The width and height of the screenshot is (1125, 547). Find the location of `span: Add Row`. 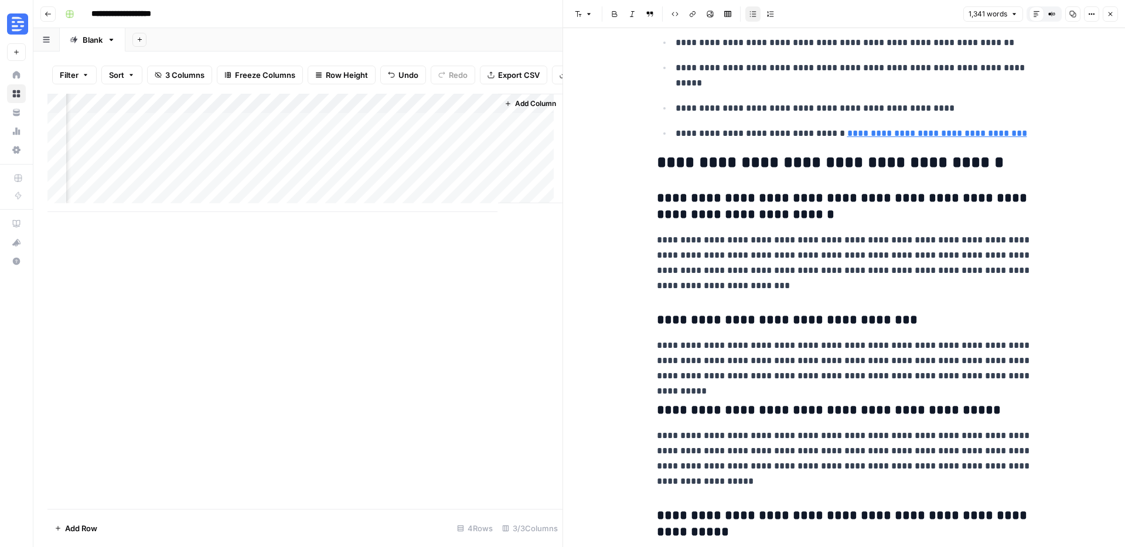

span: Add Row is located at coordinates (81, 529).